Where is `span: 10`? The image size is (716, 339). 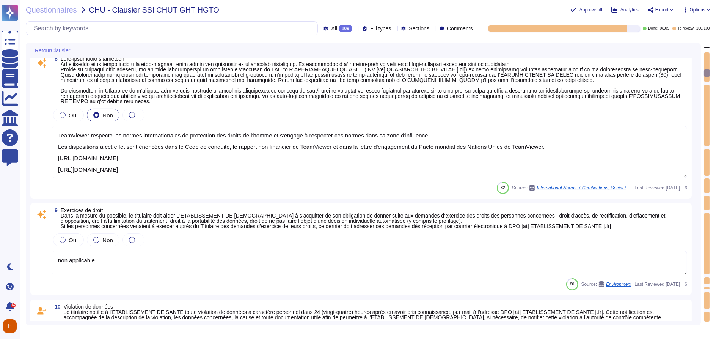
span: 10 is located at coordinates (56, 307).